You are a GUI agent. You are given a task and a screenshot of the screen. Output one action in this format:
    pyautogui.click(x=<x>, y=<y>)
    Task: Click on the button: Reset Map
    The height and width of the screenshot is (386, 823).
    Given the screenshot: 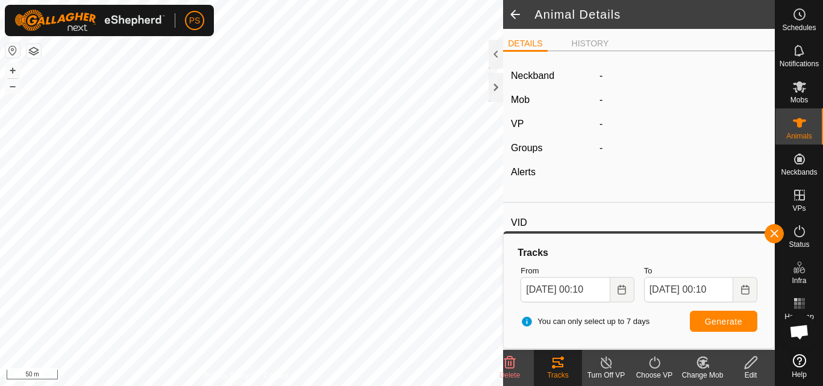 What is the action you would take?
    pyautogui.click(x=13, y=51)
    